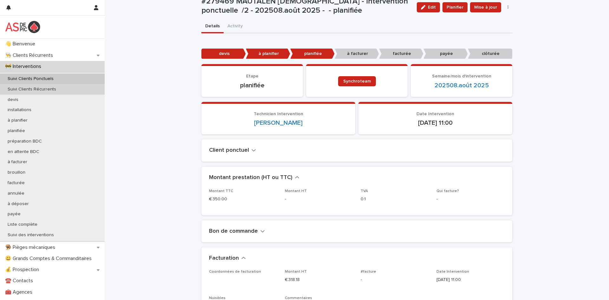  Describe the element at coordinates (235, 272) in the screenshot. I see `span: Coordonnées de facturation` at that location.